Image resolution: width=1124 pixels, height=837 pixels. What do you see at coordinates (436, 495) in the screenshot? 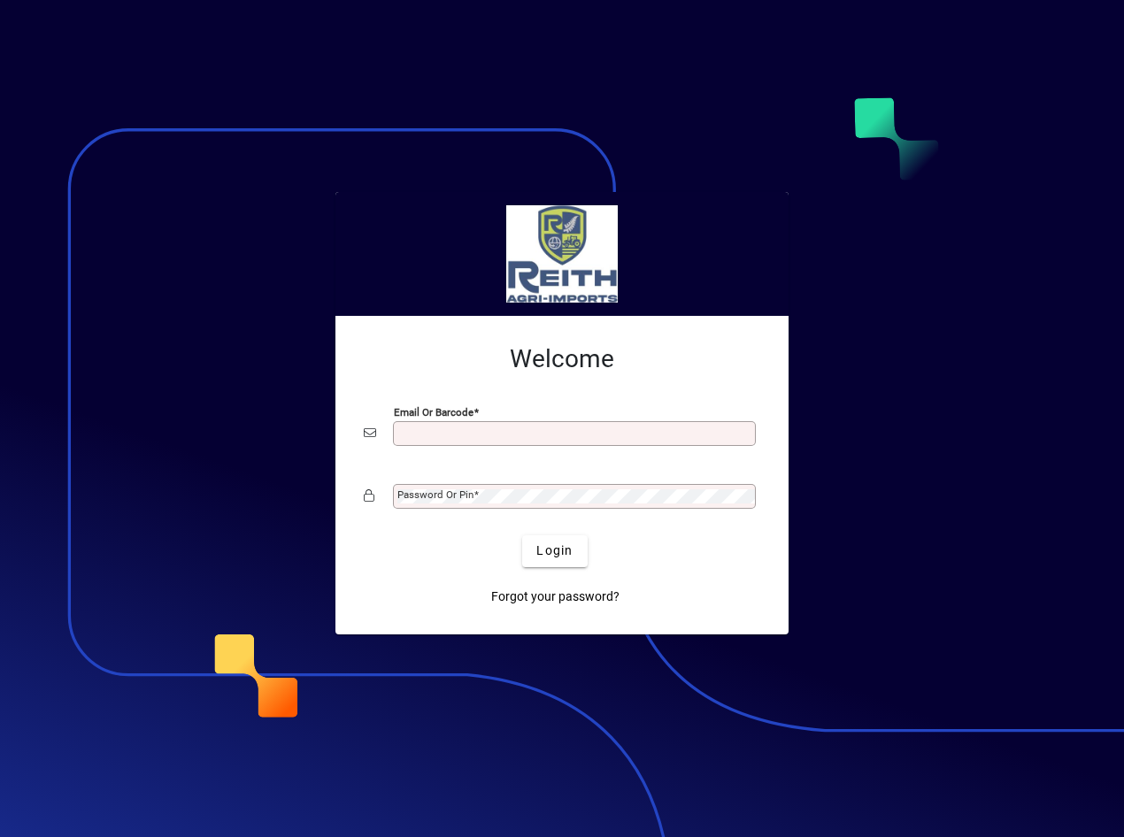
I see `mat-label: Password or Pin` at bounding box center [436, 495].